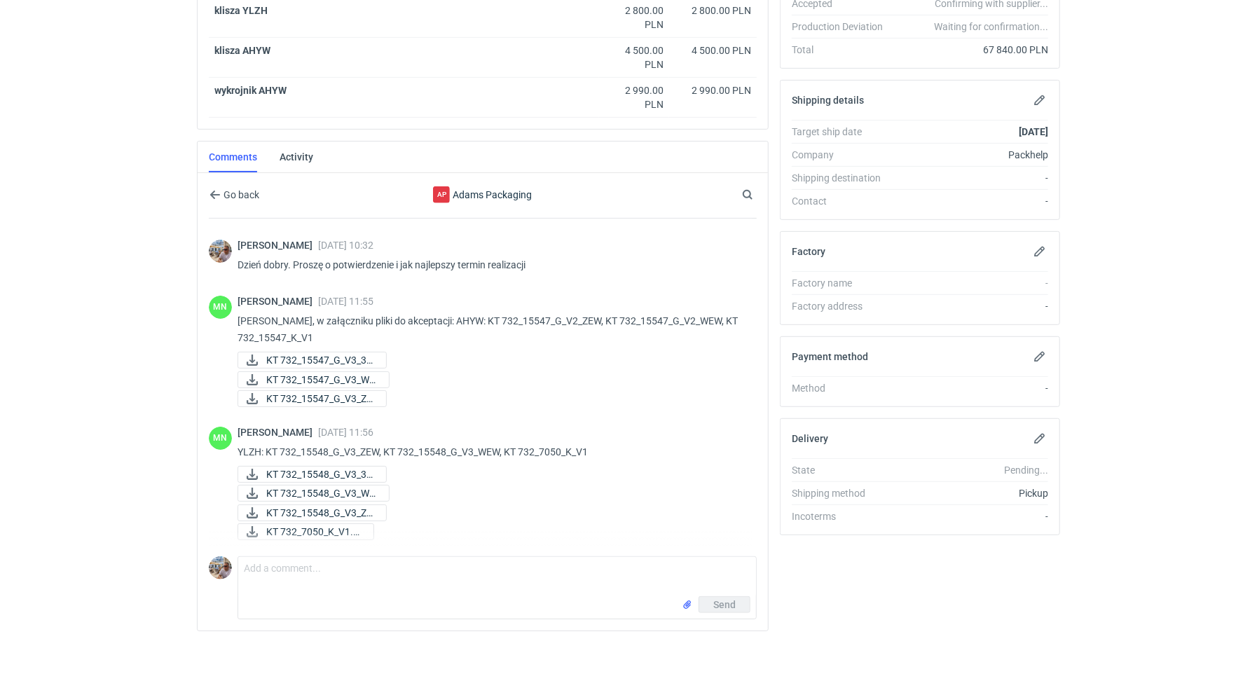  Describe the element at coordinates (320, 474) in the screenshot. I see `span: KT 732_15548_G_V3_3D...` at that location.